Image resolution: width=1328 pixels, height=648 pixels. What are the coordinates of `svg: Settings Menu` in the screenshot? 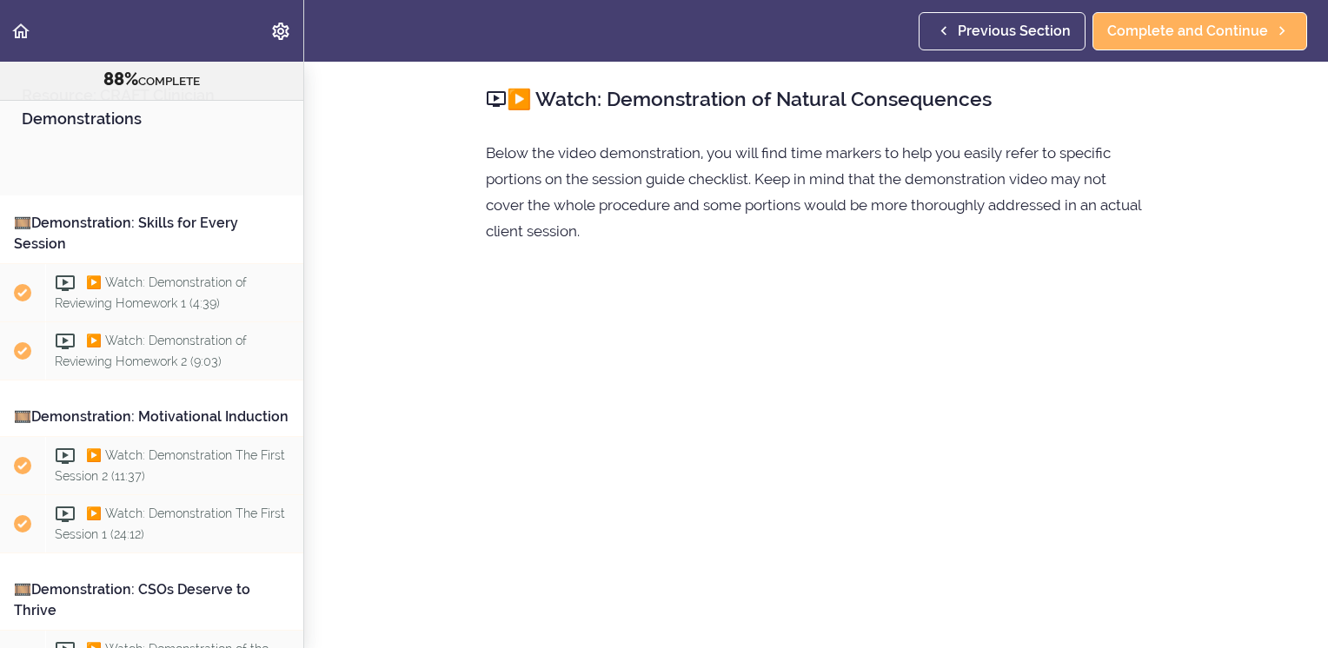 It's located at (281, 31).